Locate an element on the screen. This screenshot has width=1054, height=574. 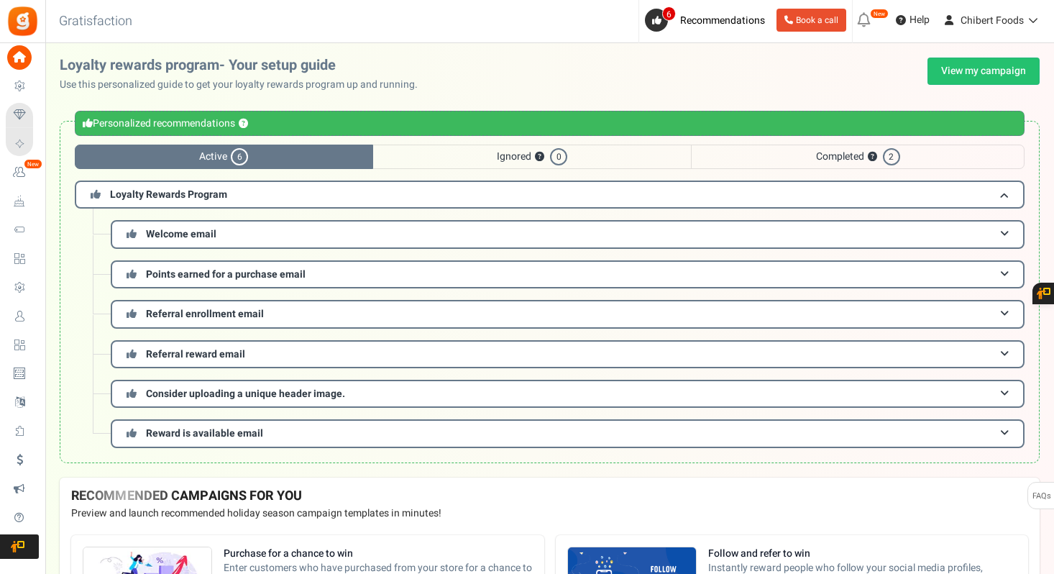
span: 2 is located at coordinates (891, 157).